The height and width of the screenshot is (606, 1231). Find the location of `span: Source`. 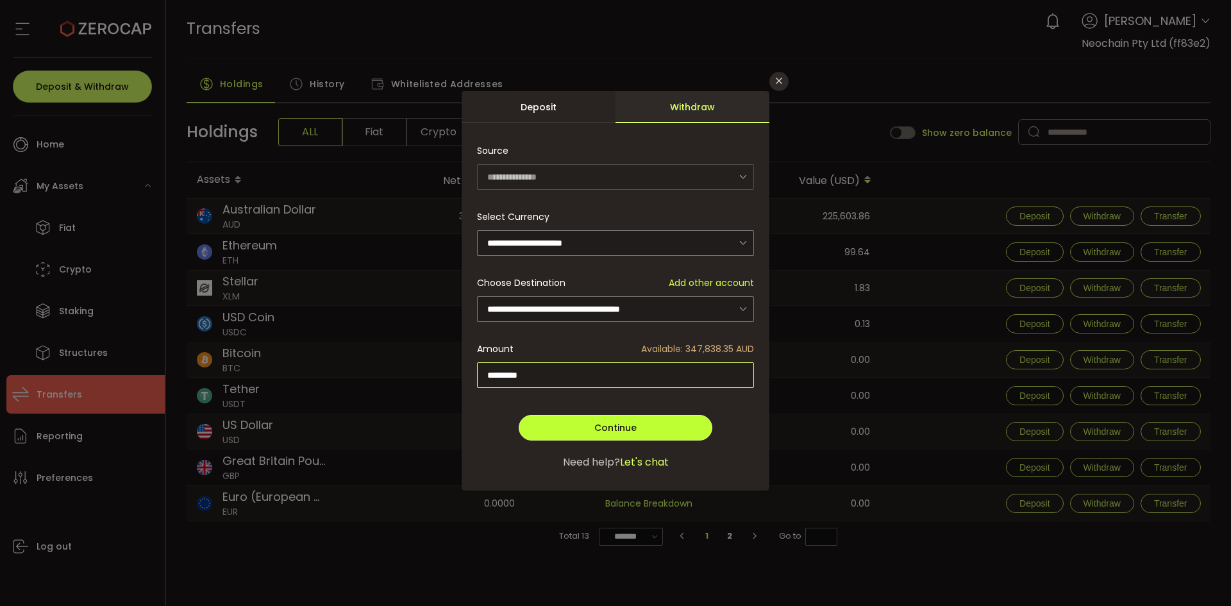

span: Source is located at coordinates (493, 151).